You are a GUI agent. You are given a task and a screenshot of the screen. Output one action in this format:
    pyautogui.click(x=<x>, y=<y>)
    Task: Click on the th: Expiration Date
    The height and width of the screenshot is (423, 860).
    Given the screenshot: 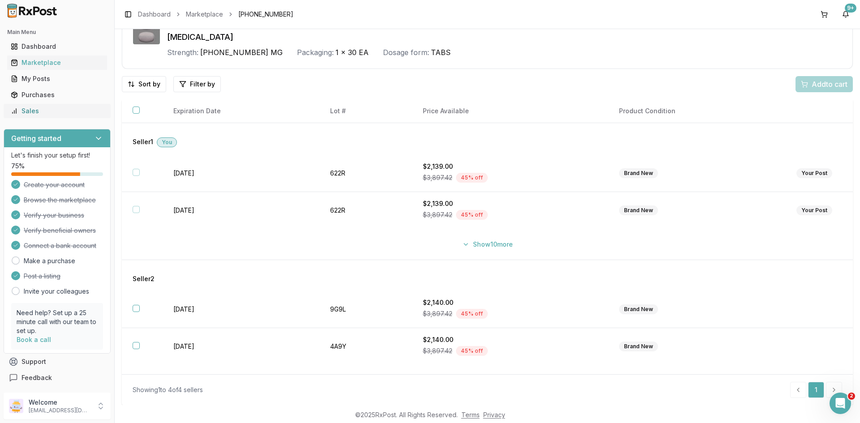 What is the action you would take?
    pyautogui.click(x=241, y=111)
    